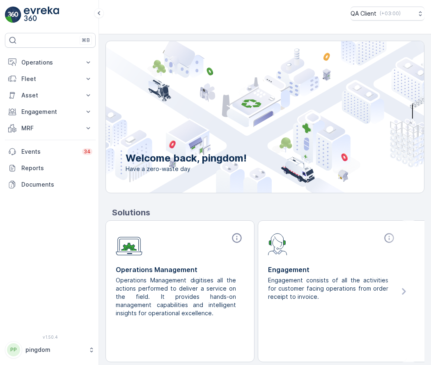 Image resolution: width=431 pixels, height=365 pixels. What do you see at coordinates (50, 112) in the screenshot?
I see `button: Engagement` at bounding box center [50, 112].